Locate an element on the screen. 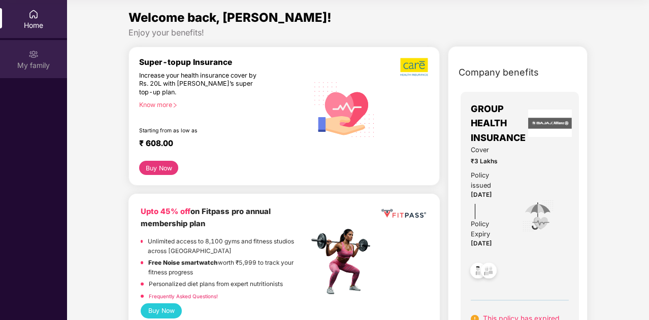 The image size is (649, 320). img: fppp.png is located at coordinates (403, 213).